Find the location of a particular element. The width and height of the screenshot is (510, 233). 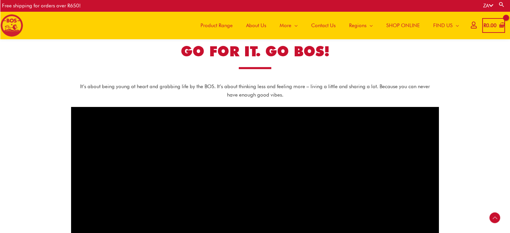

a: Contact Us is located at coordinates (323, 25).